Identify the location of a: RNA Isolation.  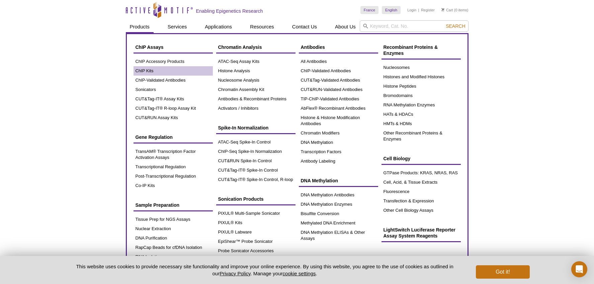
(173, 257).